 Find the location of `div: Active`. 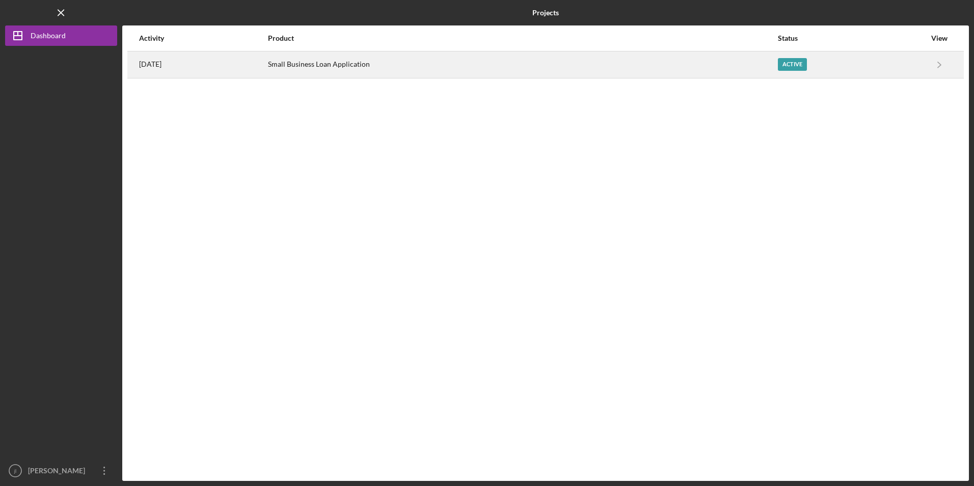

div: Active is located at coordinates (792, 64).